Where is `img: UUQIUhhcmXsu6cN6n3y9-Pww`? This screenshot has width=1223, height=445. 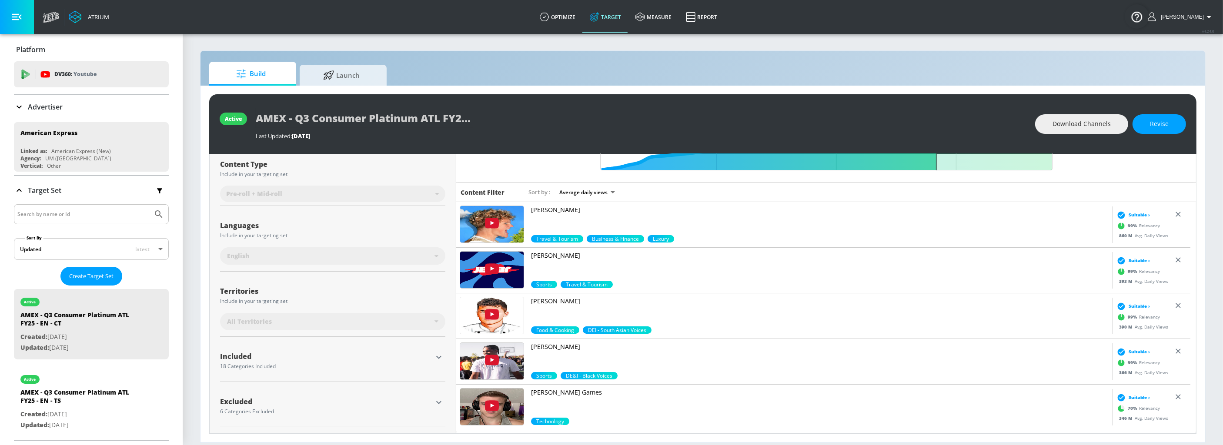 img: UUQIUhhcmXsu6cN6n3y9-Pww is located at coordinates (492, 270).